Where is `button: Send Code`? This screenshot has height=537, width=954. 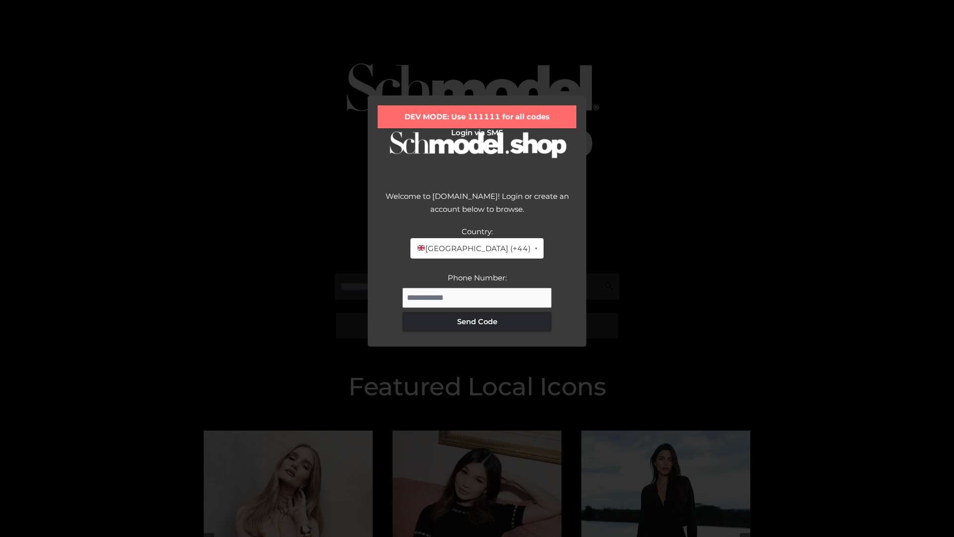 button: Send Code is located at coordinates (477, 322).